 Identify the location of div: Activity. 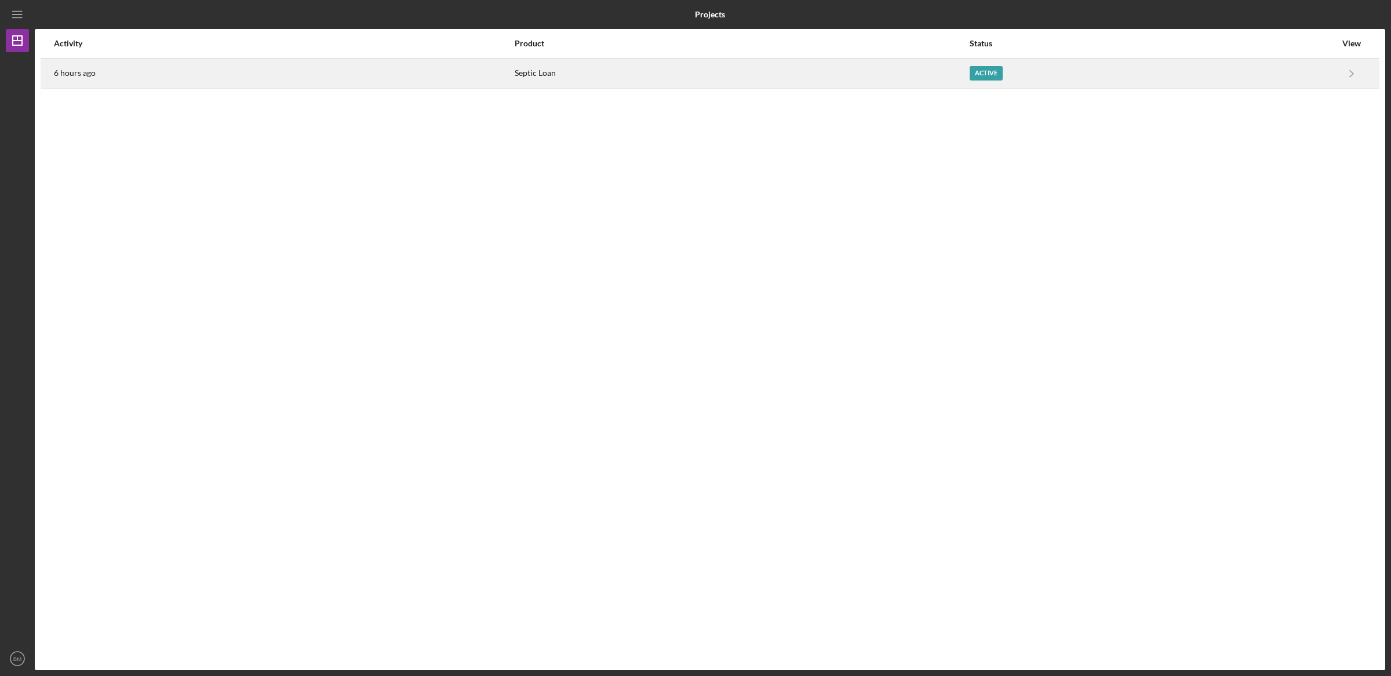
(283, 43).